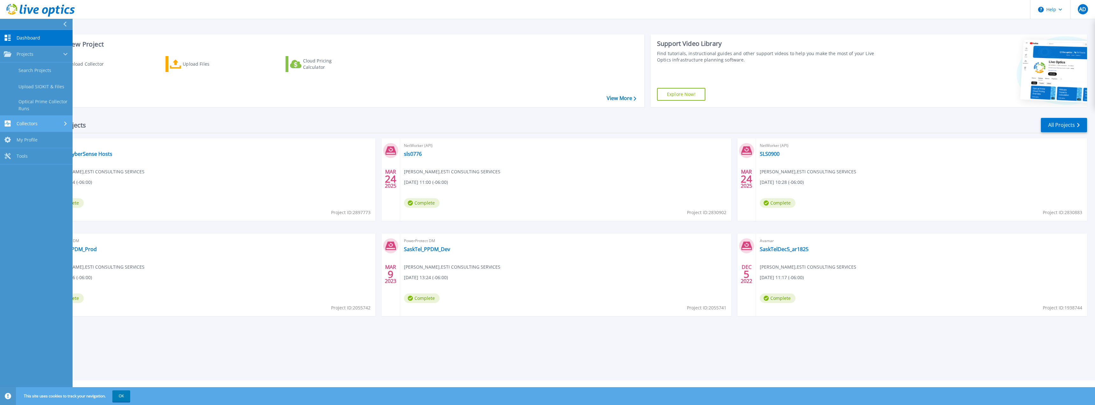 This screenshot has width=1095, height=405. What do you see at coordinates (1083, 9) in the screenshot?
I see `span: AD` at bounding box center [1083, 9].